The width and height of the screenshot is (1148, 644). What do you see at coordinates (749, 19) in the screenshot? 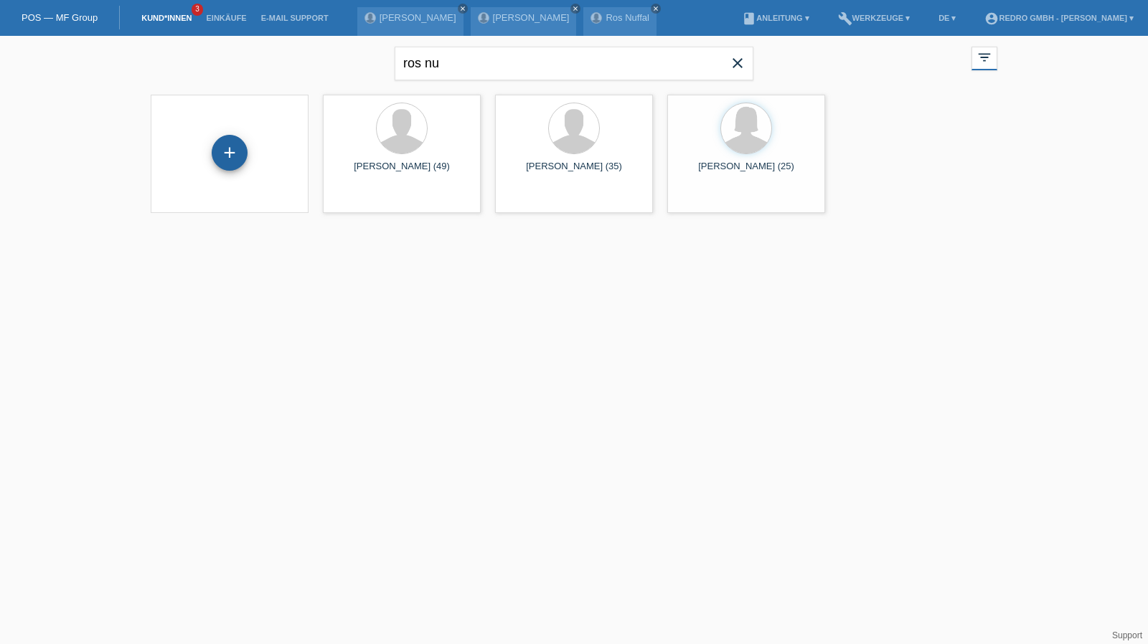
I see `i: book` at bounding box center [749, 19].